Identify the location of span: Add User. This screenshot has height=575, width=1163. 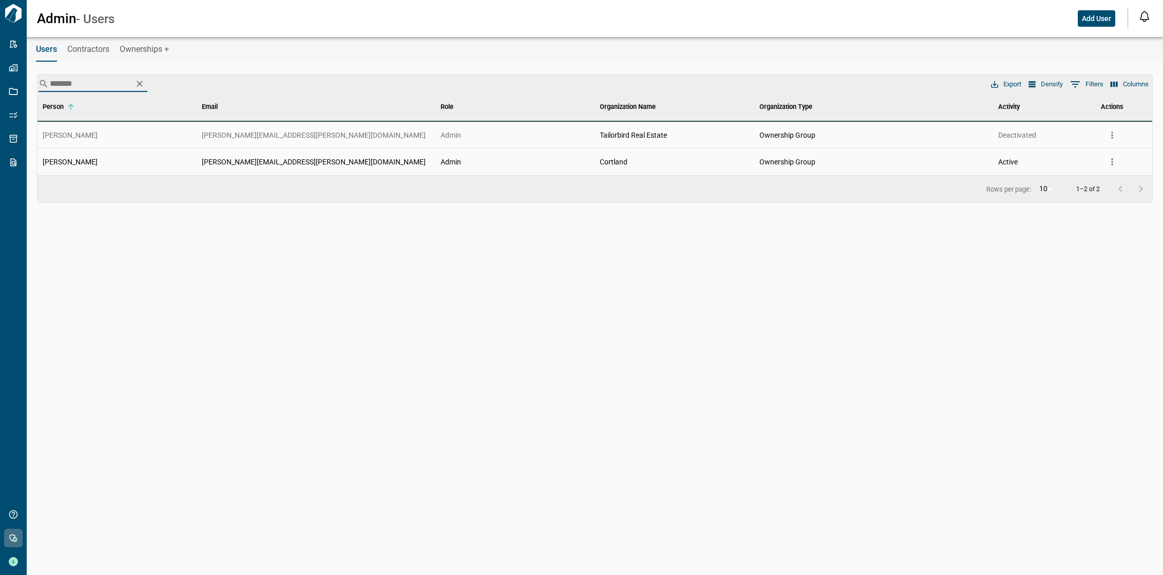
(1096, 18).